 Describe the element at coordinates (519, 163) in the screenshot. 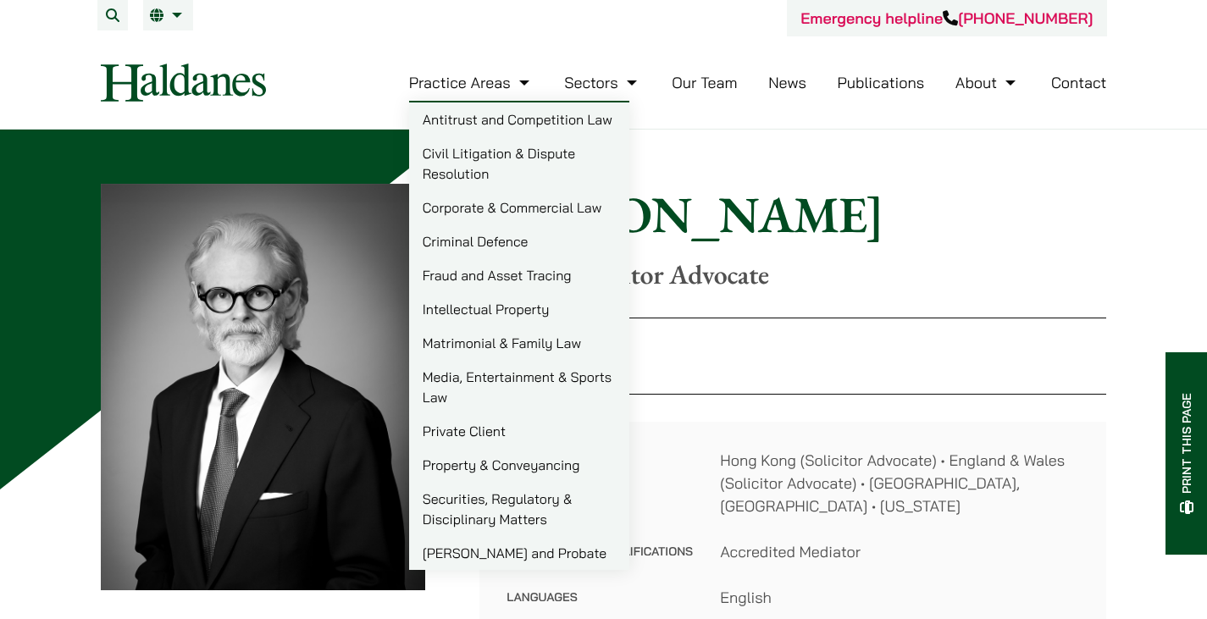

I see `a: Civil Litigation & Dispute Resolution` at that location.